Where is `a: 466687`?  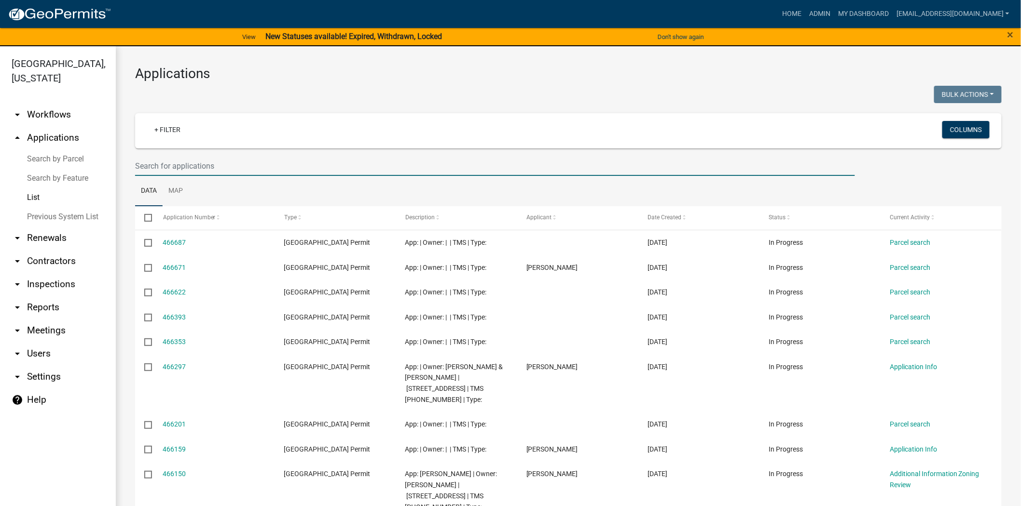
a: 466687 is located at coordinates (175, 243).